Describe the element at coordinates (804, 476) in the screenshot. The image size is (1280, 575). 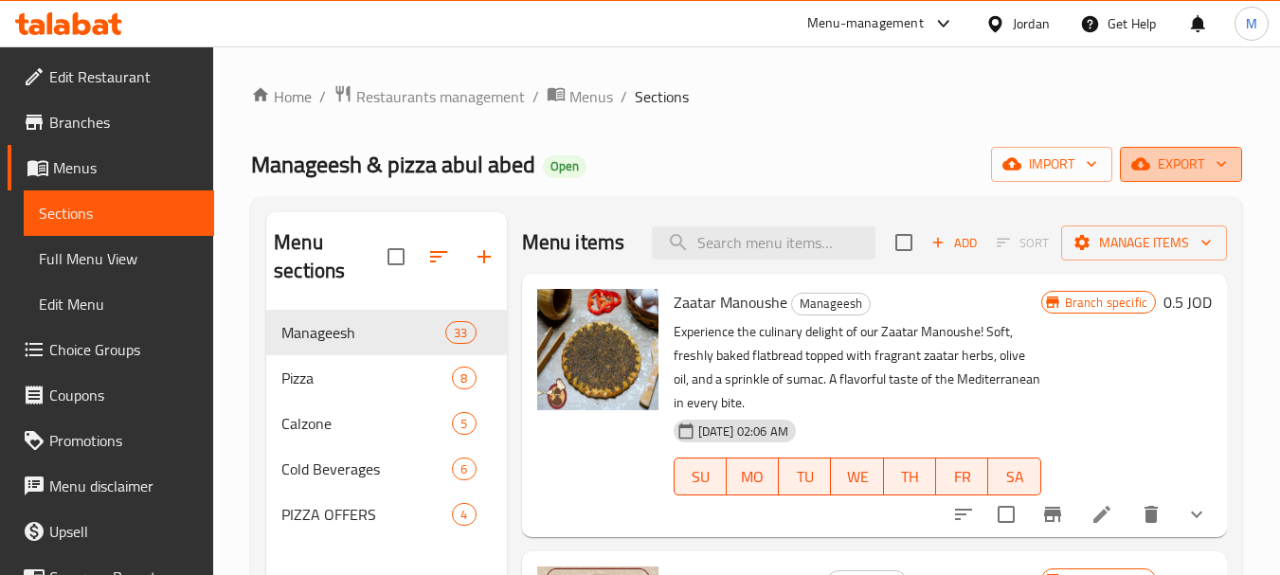
I see `button: TU` at that location.